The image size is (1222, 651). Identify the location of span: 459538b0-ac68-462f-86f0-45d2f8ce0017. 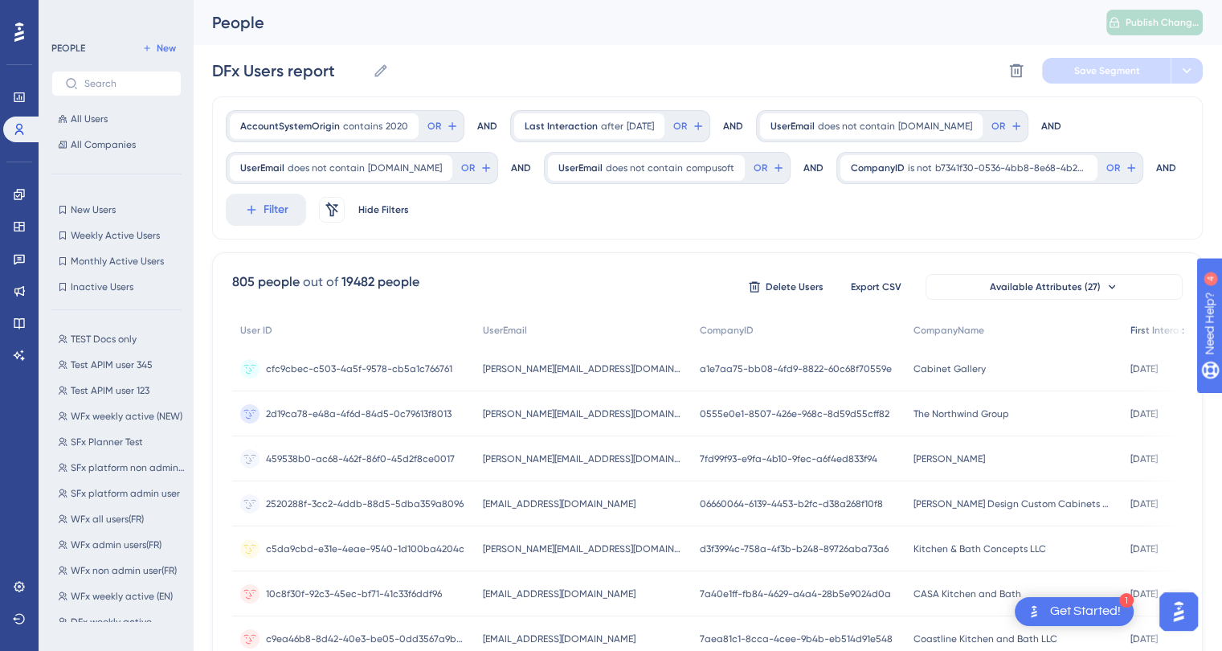
(360, 459).